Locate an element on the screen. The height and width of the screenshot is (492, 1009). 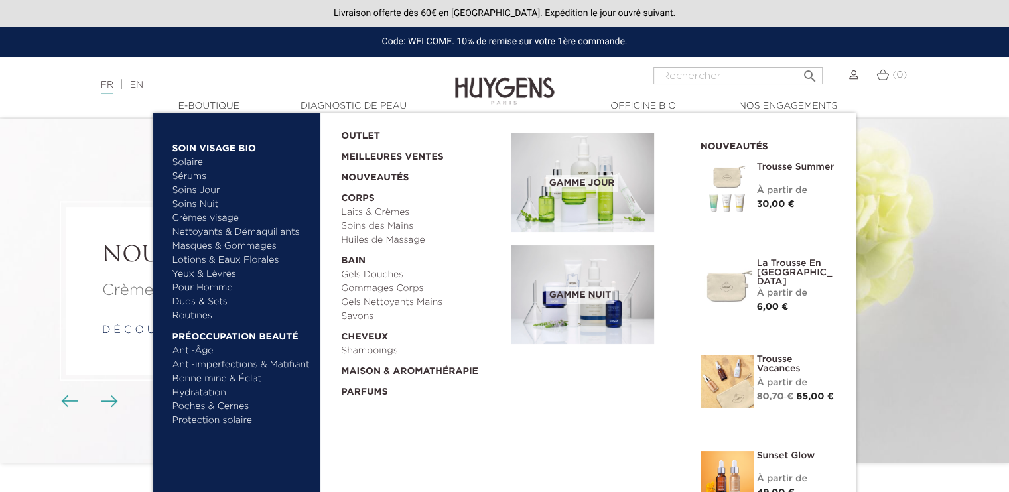
span: 30,00 € is located at coordinates (775, 204).